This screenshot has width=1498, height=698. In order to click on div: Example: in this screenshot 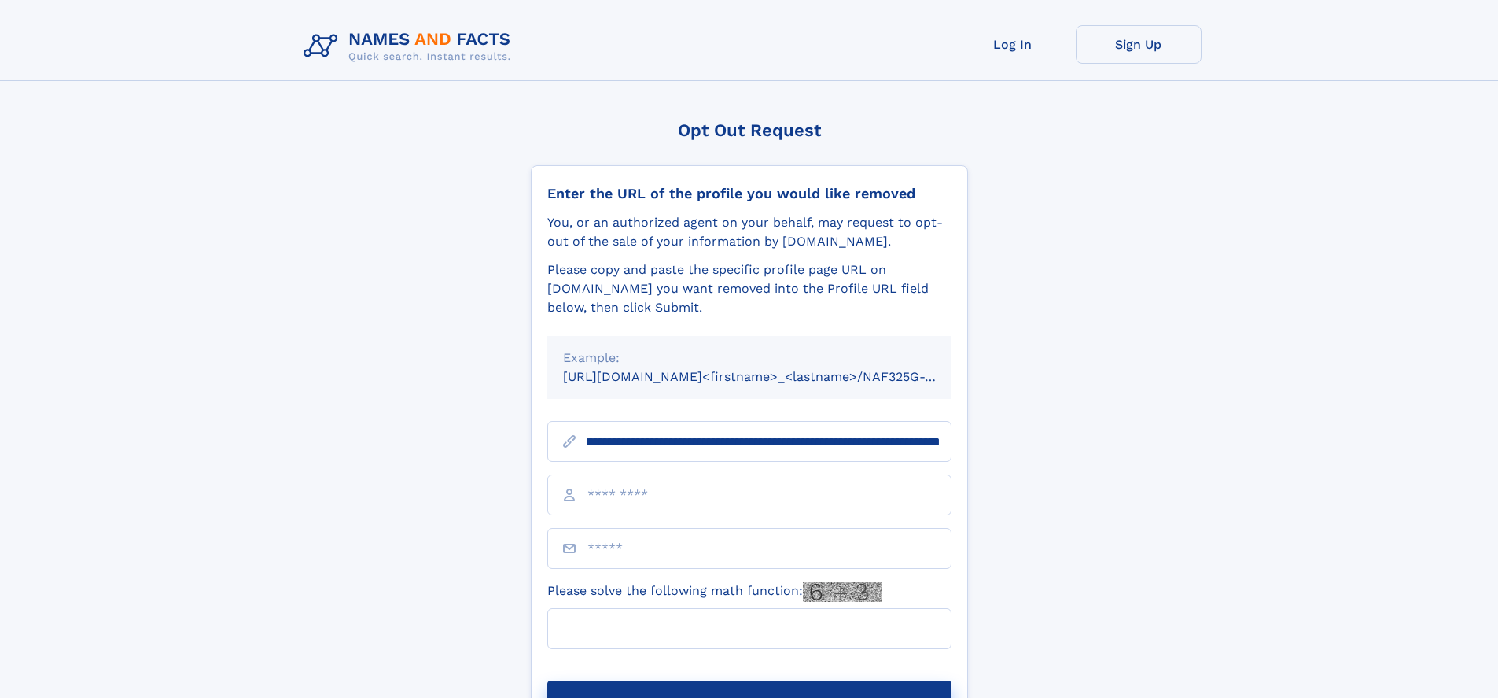, I will do `click(749, 358)`.